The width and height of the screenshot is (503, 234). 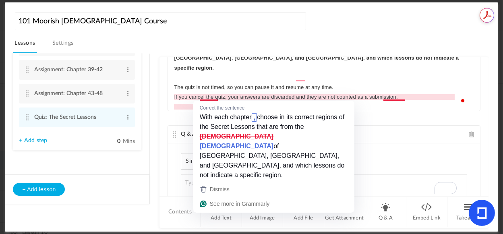 I want to click on p: If you cancel the quiz, your answers are discarded and they are not counted as a submission., so click(x=324, y=97).